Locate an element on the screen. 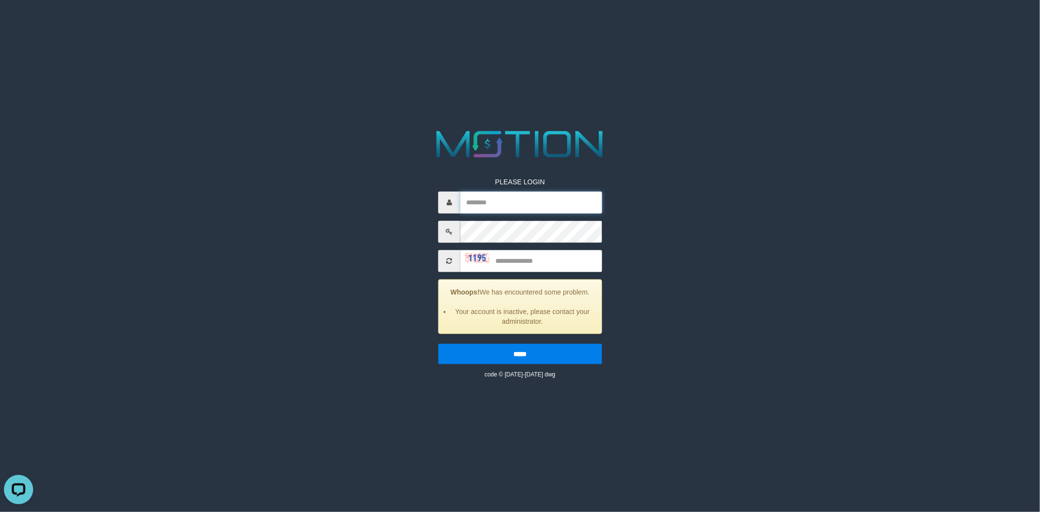 This screenshot has height=512, width=1040. img: MOTION_logo.png is located at coordinates (520, 144).